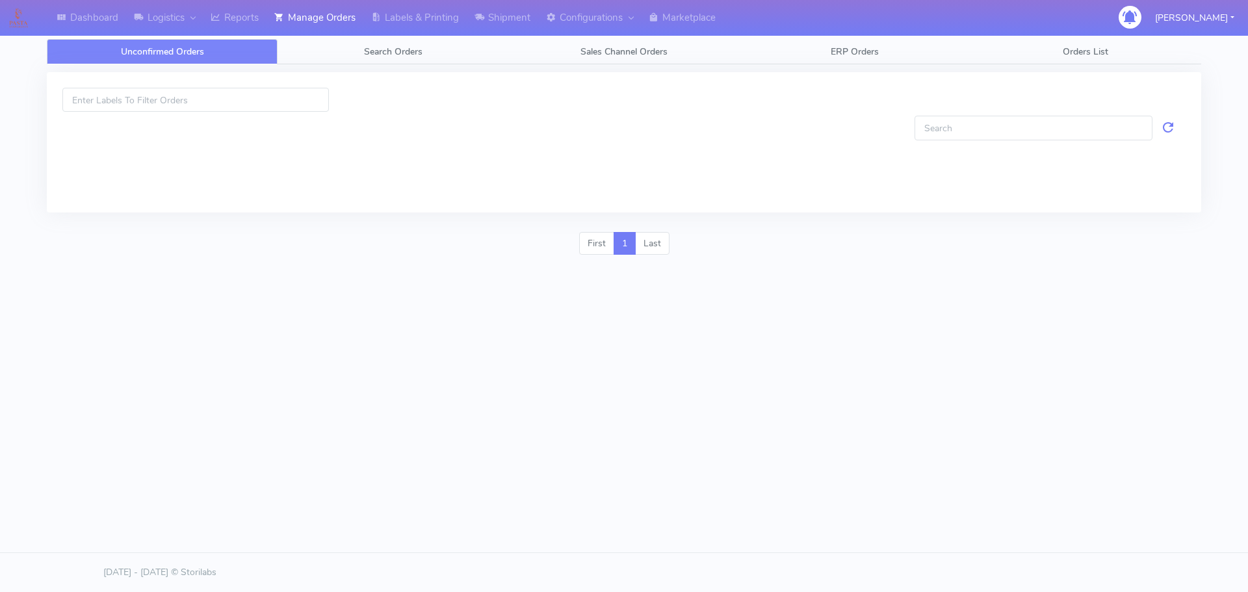 This screenshot has width=1248, height=592. Describe the element at coordinates (393, 51) in the screenshot. I see `span: Search Orders` at that location.